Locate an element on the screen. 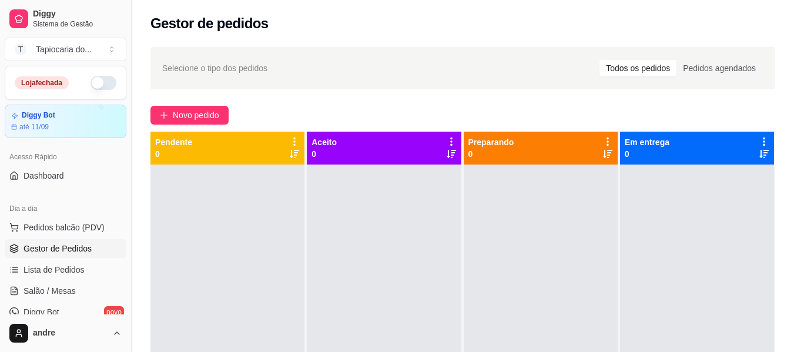  span: Dashboard is located at coordinates (43, 176).